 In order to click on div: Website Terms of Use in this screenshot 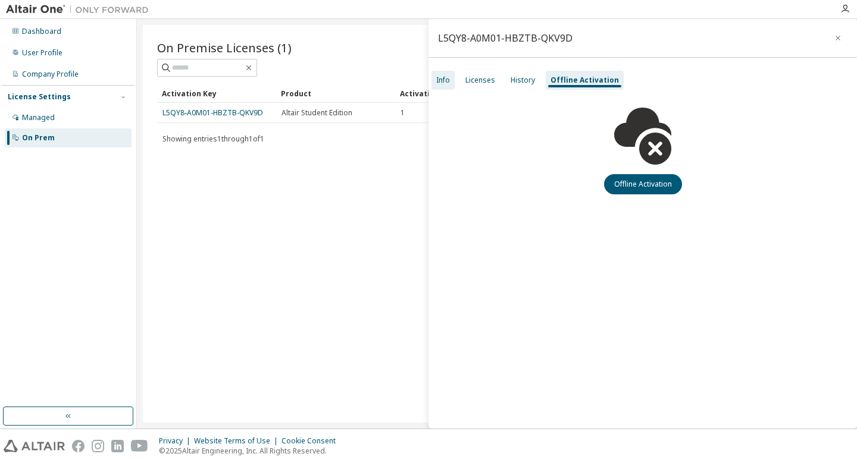, I will do `click(237, 441)`.